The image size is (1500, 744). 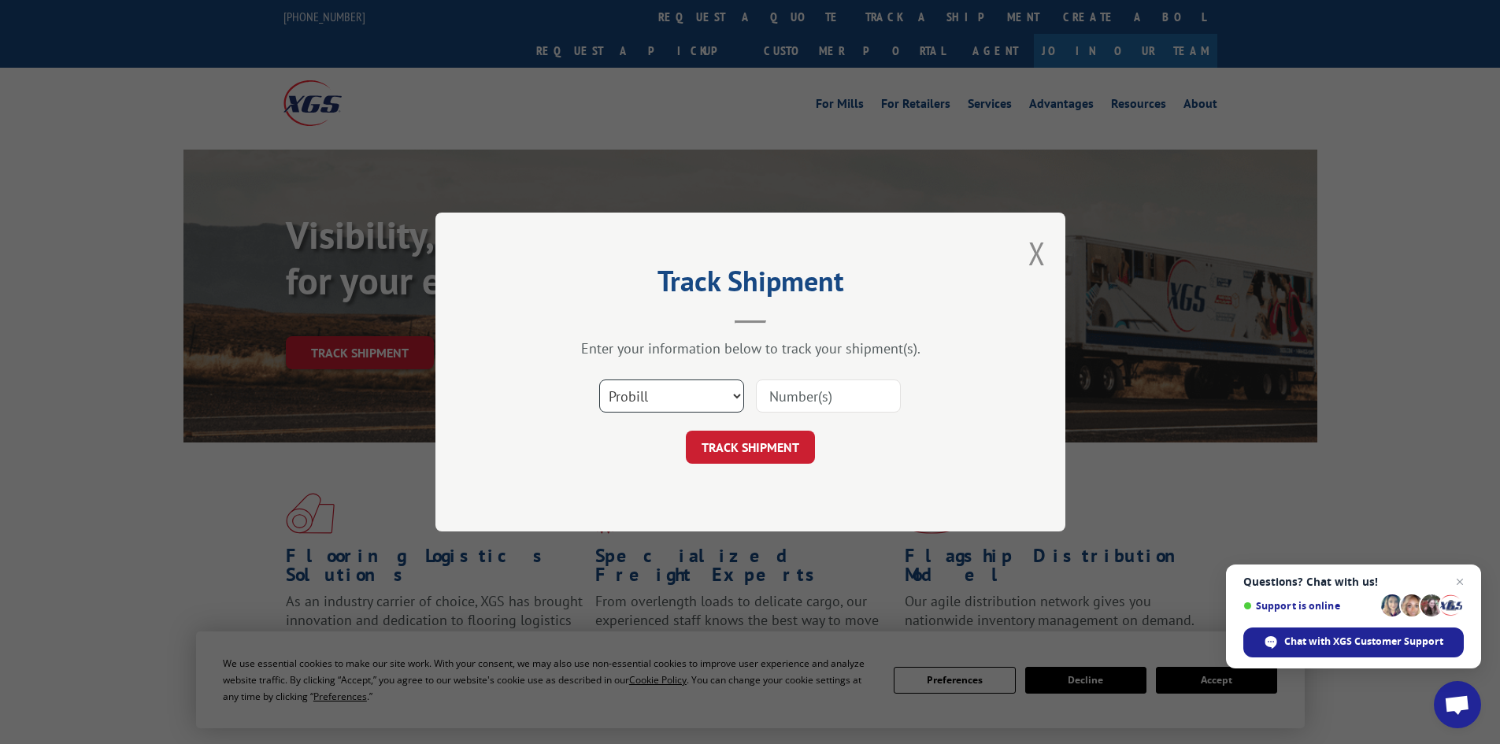 What do you see at coordinates (750, 285) in the screenshot?
I see `h2: Track Shipment` at bounding box center [750, 285].